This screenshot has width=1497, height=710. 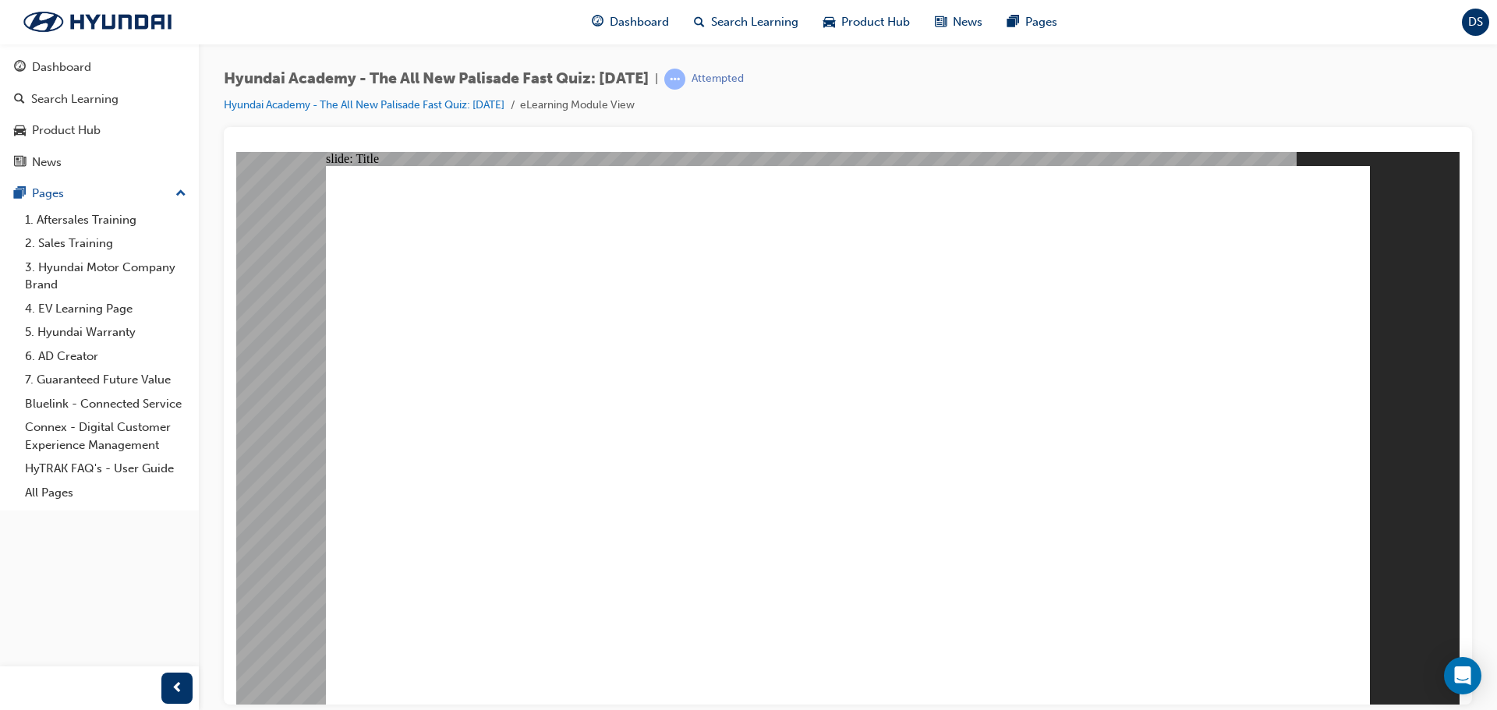 What do you see at coordinates (1032, 22) in the screenshot?
I see `a: pages-iconPages` at bounding box center [1032, 22].